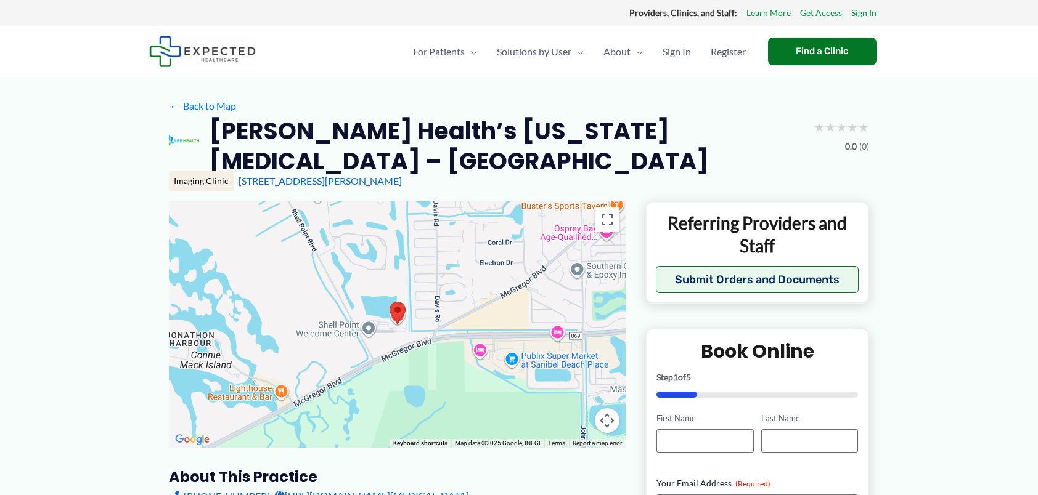 Image resolution: width=1038 pixels, height=495 pixels. What do you see at coordinates (728, 52) in the screenshot?
I see `a: Register` at bounding box center [728, 52].